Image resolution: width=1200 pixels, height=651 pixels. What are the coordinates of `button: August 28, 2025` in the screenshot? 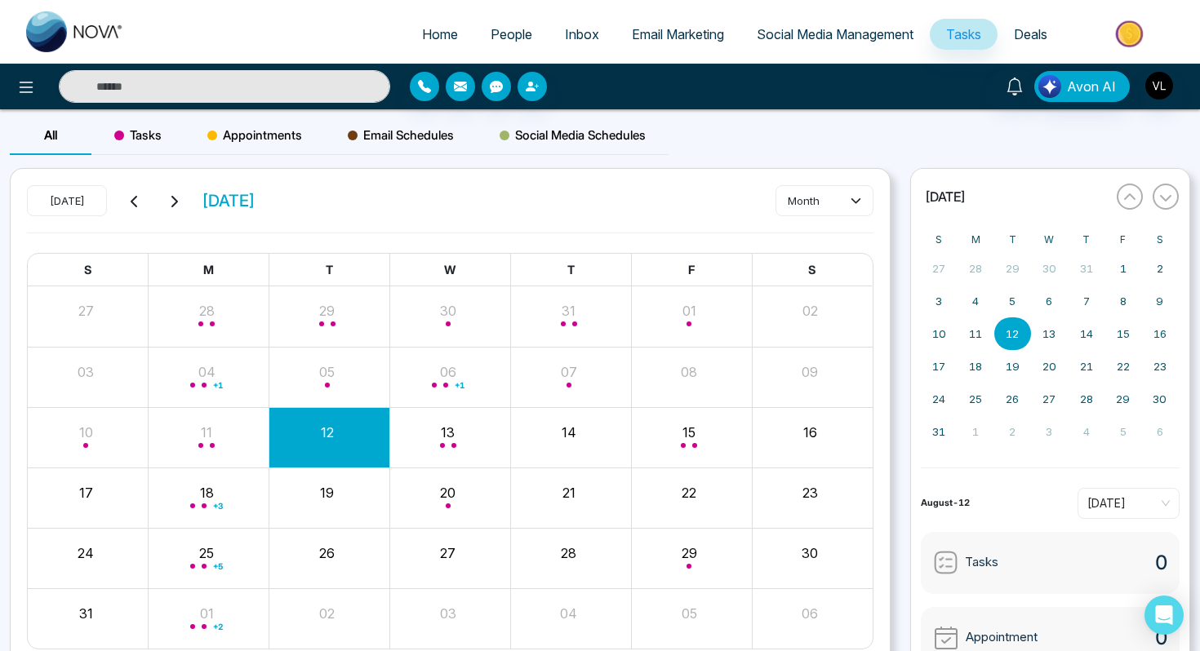 It's located at (1086, 399).